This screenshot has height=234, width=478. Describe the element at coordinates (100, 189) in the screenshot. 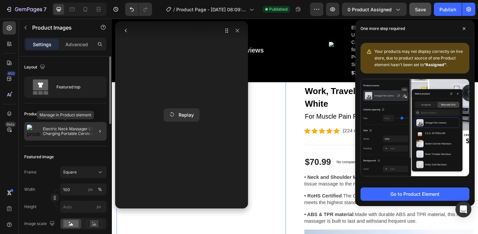

I see `button: px` at that location.